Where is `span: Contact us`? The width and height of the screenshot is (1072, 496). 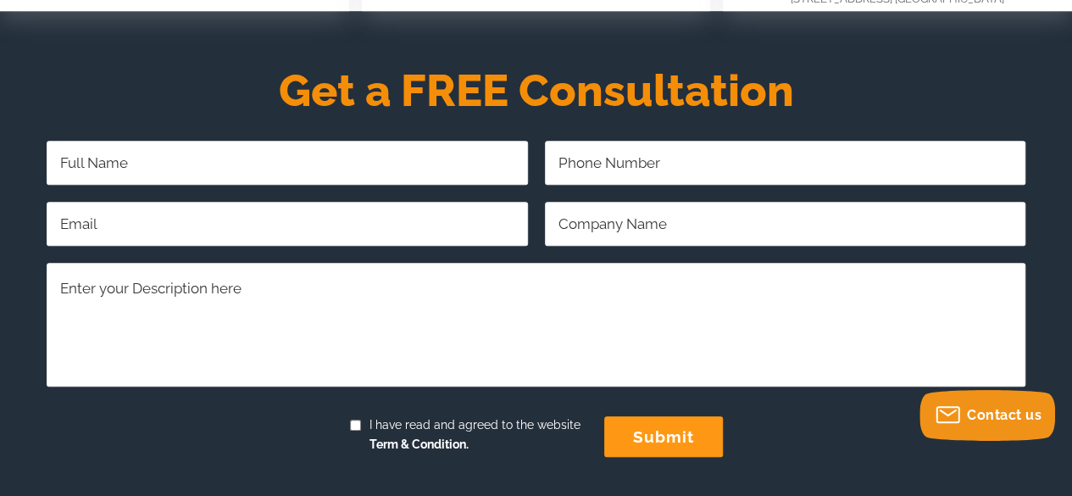
span: Contact us is located at coordinates (1004, 414).